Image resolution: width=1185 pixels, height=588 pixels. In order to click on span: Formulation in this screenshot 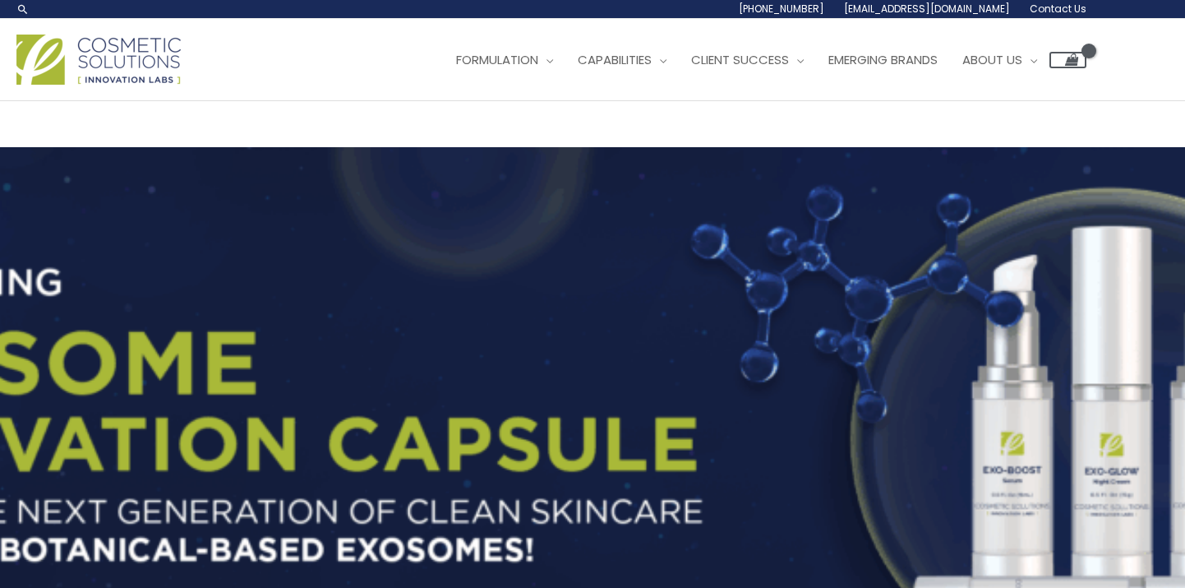, I will do `click(497, 59)`.